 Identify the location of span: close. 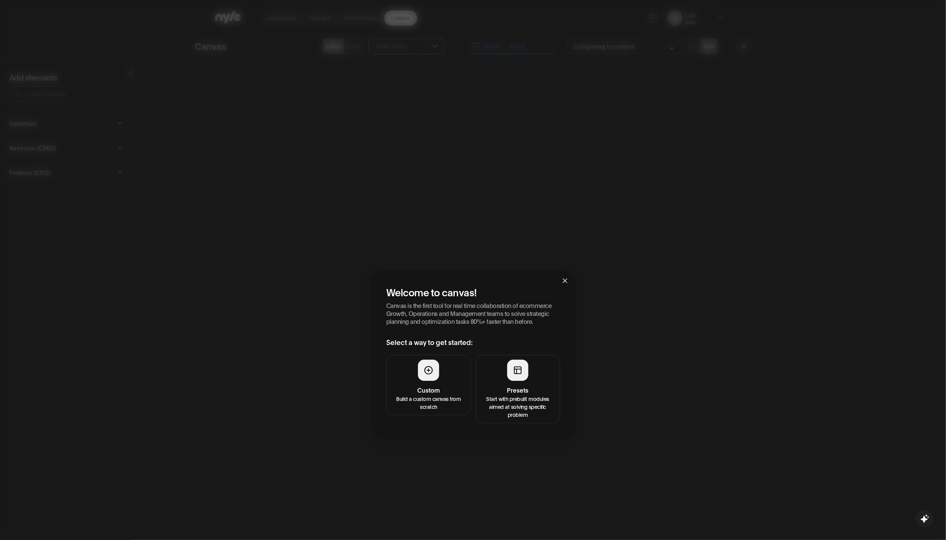
(565, 281).